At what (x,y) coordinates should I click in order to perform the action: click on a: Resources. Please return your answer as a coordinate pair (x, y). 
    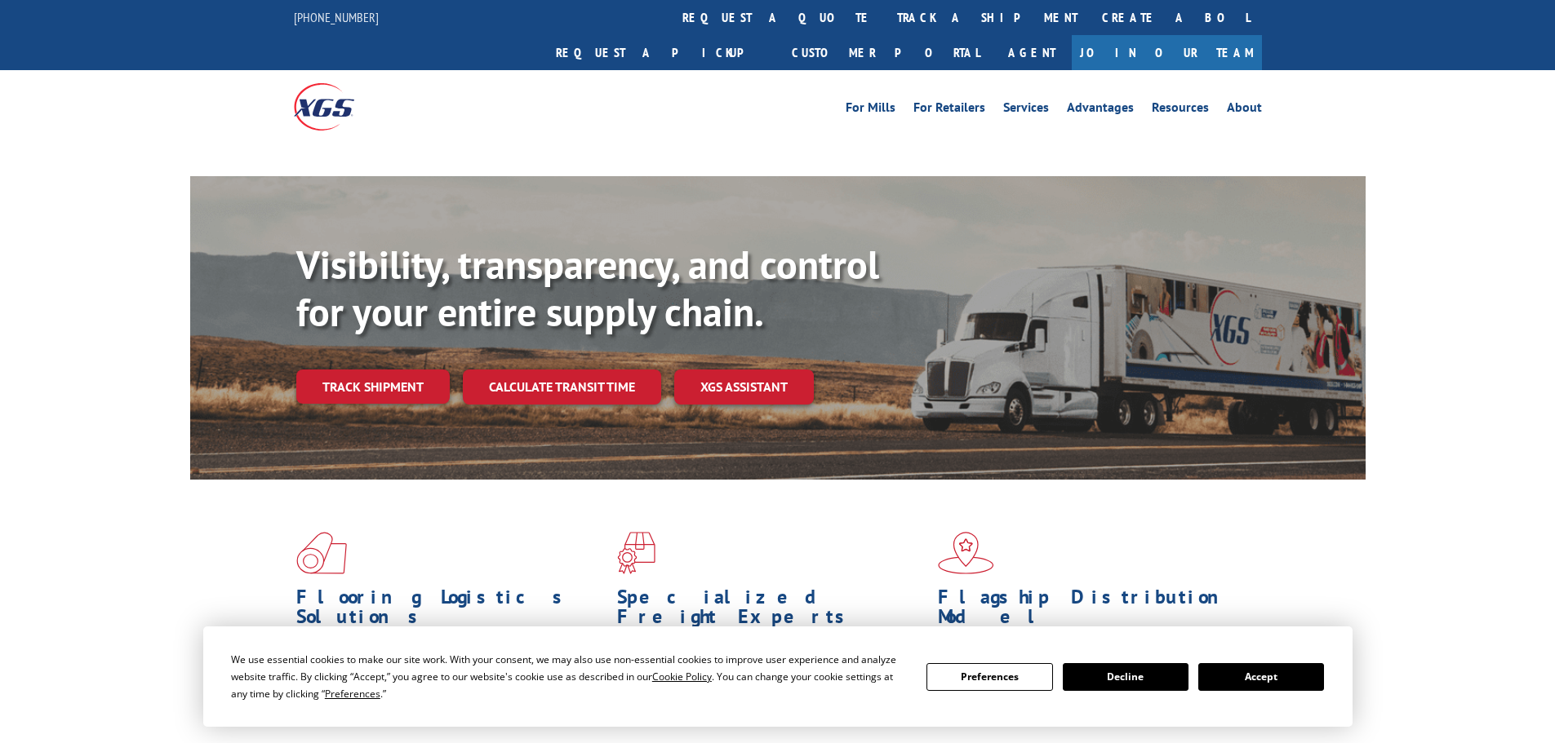
    Looking at the image, I should click on (1180, 110).